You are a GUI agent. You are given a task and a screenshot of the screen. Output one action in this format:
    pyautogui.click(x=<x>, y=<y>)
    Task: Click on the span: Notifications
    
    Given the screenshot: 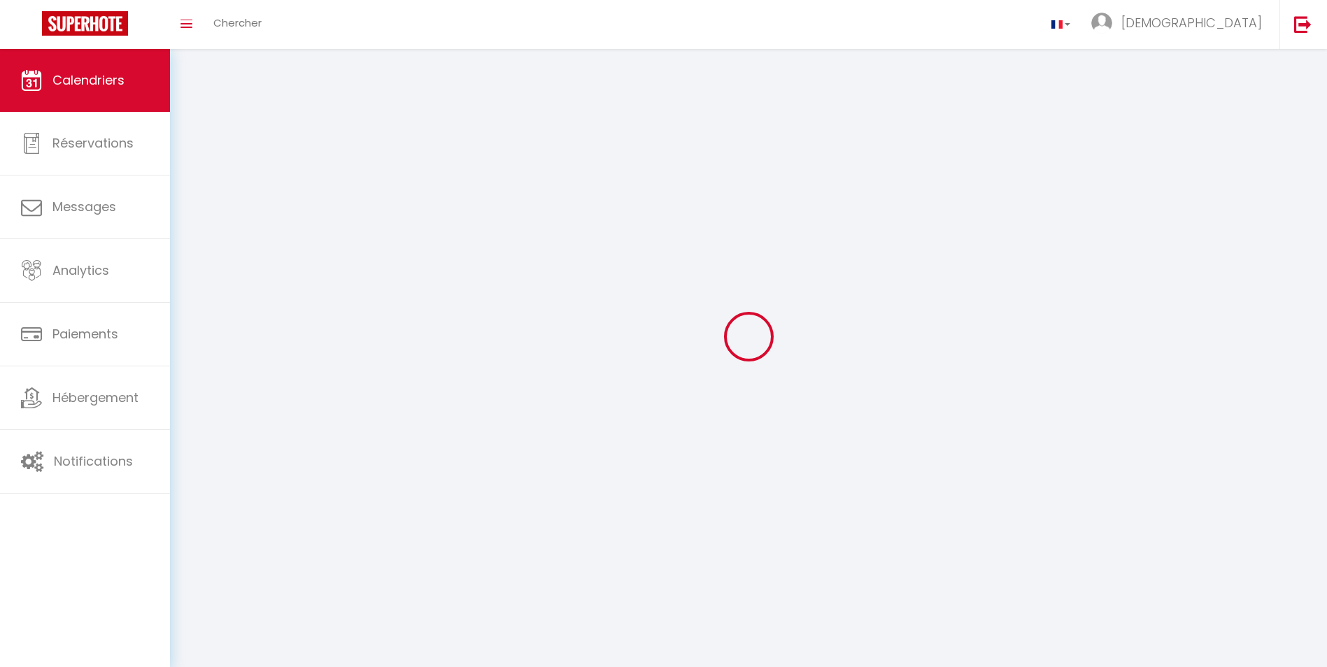 What is the action you would take?
    pyautogui.click(x=93, y=461)
    